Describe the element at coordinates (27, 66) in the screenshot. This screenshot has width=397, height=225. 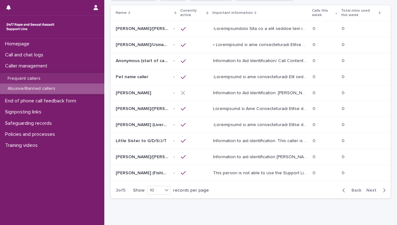
I see `p: Caller management` at that location.